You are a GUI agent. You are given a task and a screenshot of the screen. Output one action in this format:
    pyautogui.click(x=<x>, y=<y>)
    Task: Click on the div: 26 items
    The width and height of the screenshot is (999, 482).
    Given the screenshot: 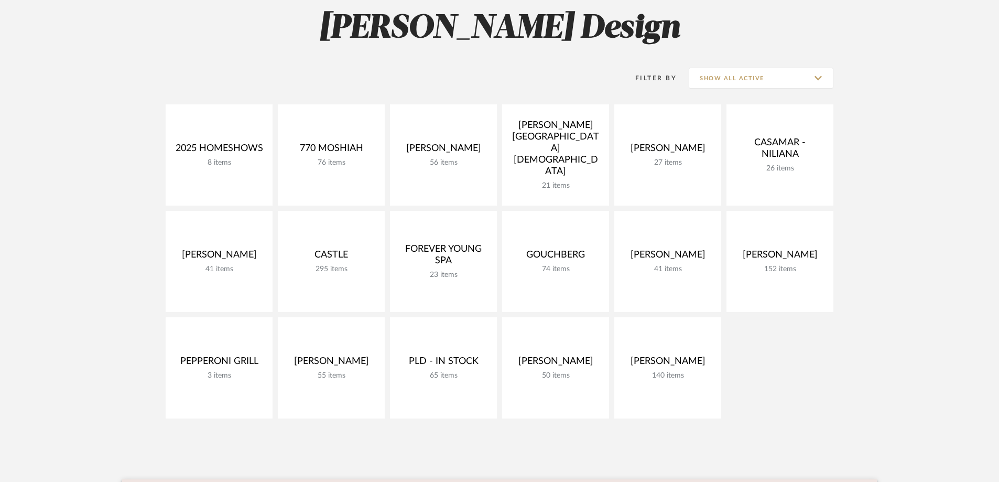 What is the action you would take?
    pyautogui.click(x=780, y=168)
    